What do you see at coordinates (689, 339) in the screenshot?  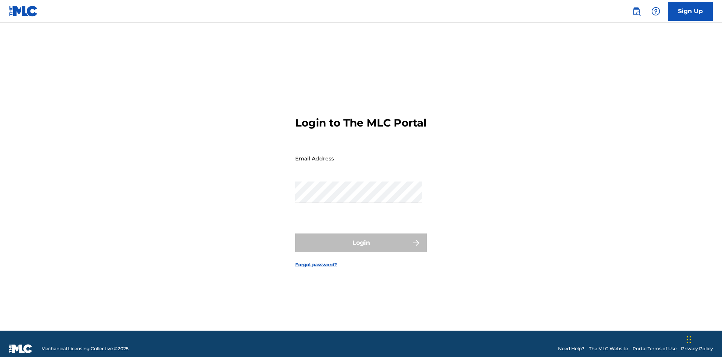 I see `div: Drag` at bounding box center [689, 339].